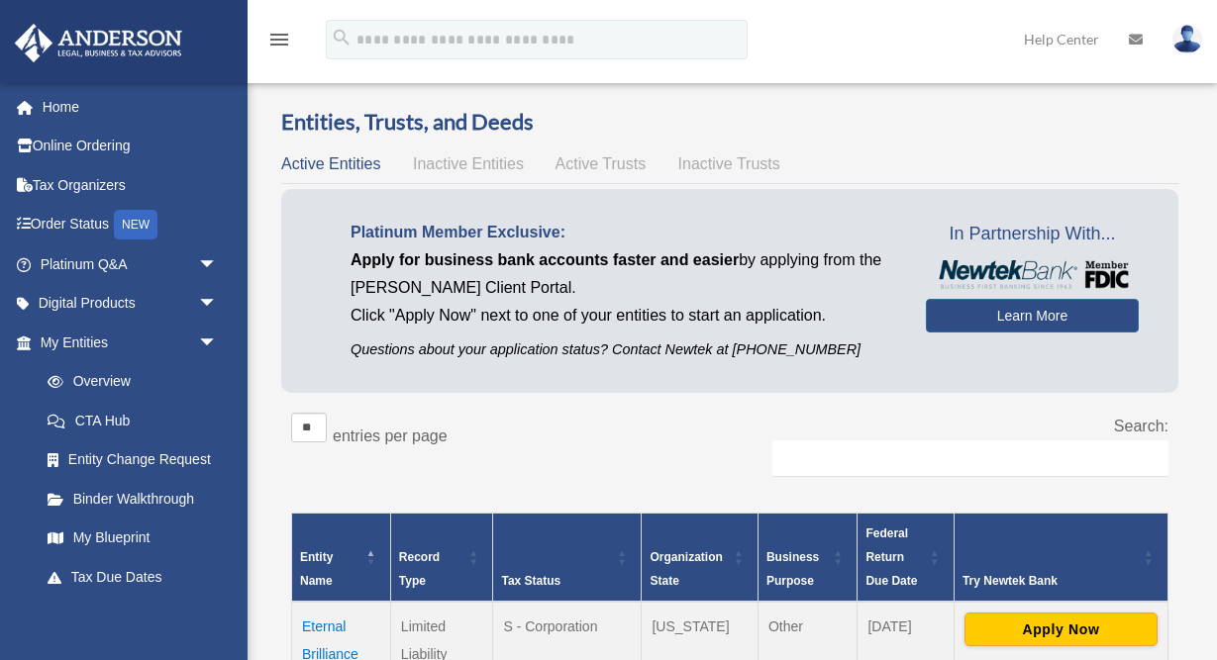  I want to click on span: Apply for business bank accounts faster and easier, so click(544, 259).